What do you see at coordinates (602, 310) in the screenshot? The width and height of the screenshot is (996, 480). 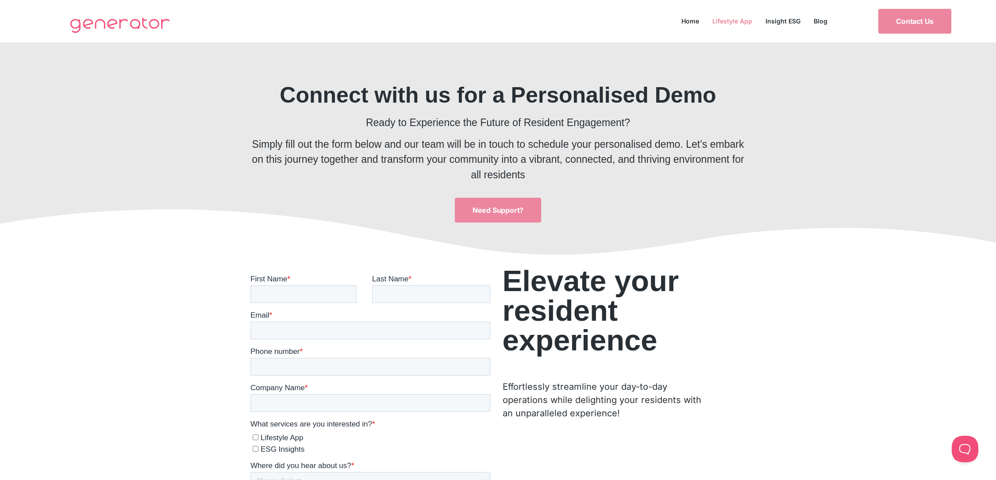 I see `h2: Elevate your resident experience` at bounding box center [602, 310].